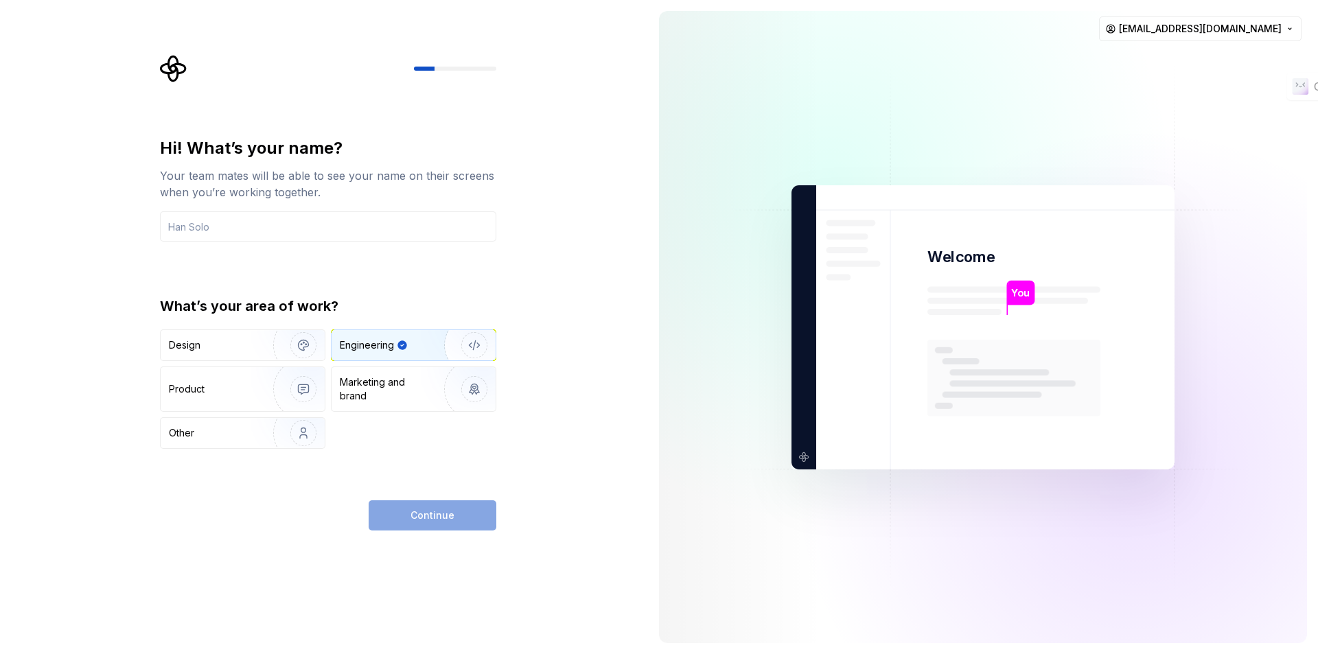 The image size is (1318, 654). I want to click on div: Design, so click(185, 345).